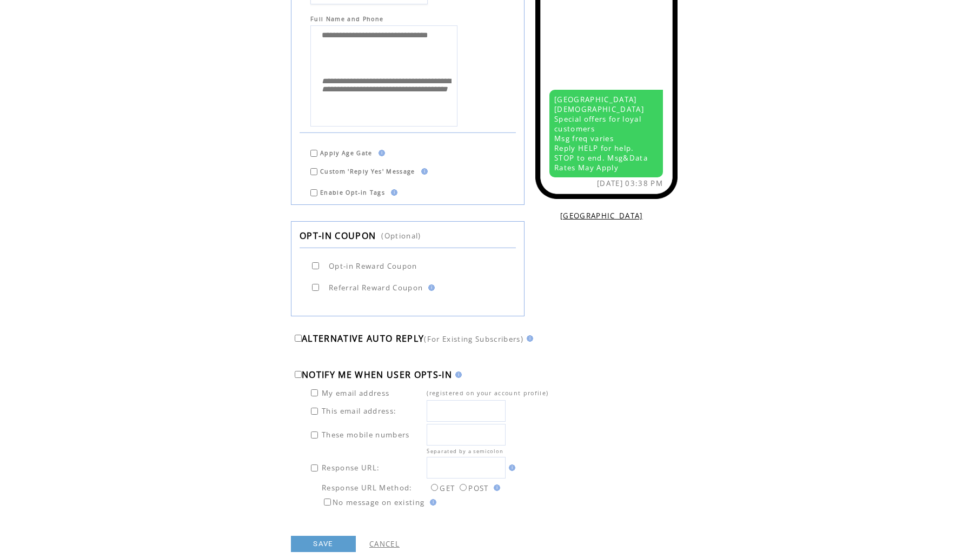  What do you see at coordinates (367, 488) in the screenshot?
I see `span: Response URL Method:` at bounding box center [367, 488].